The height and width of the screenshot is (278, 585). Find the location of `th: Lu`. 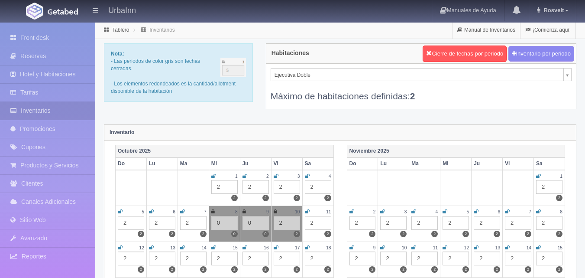

th: Lu is located at coordinates (162, 163).